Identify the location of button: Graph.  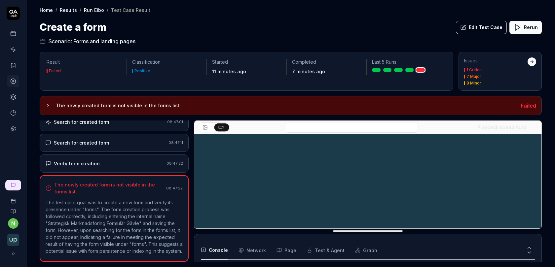
(366, 250).